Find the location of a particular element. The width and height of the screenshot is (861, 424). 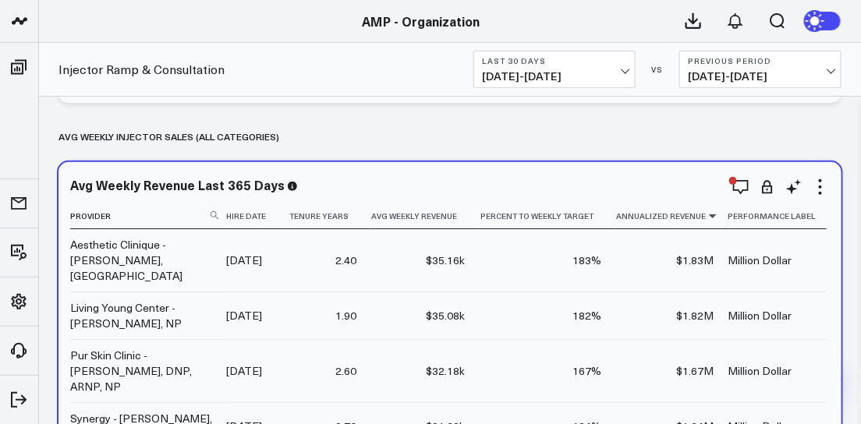

b: Last 30 Days is located at coordinates (554, 61).